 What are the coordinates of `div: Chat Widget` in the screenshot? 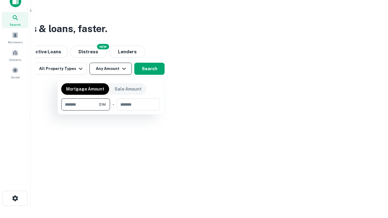 It's located at (373, 184).